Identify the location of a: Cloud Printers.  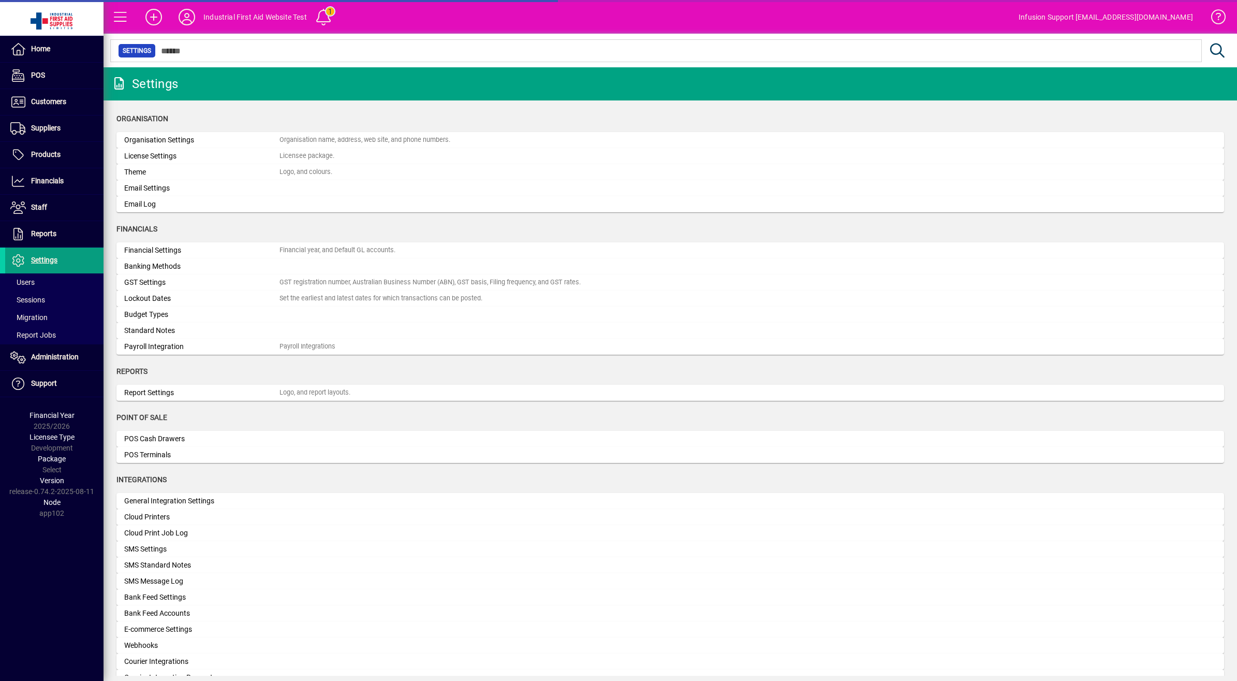
(670, 517).